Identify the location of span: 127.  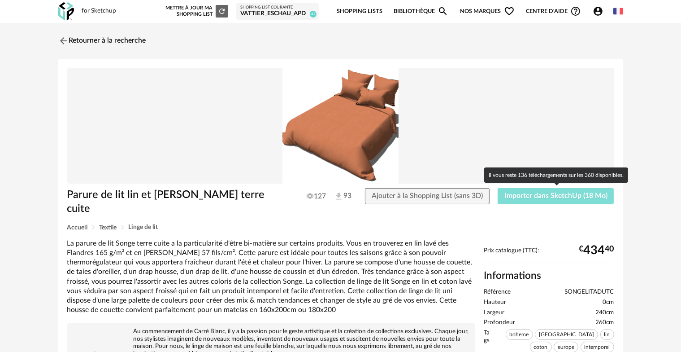
(316, 196).